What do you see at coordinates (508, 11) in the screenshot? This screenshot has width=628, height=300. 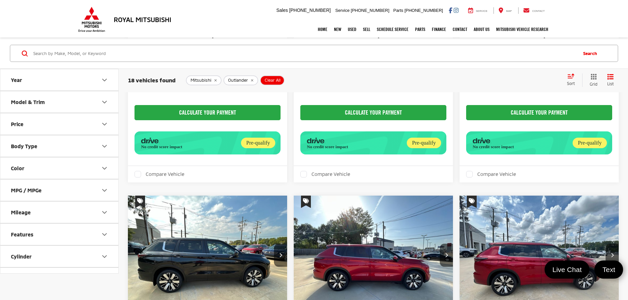 I see `span: Map` at bounding box center [508, 11].